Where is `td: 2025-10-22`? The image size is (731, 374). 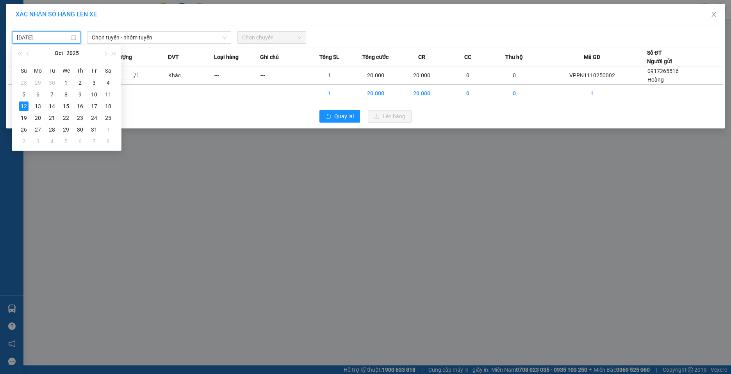
td: 2025-10-22 is located at coordinates (66, 118).